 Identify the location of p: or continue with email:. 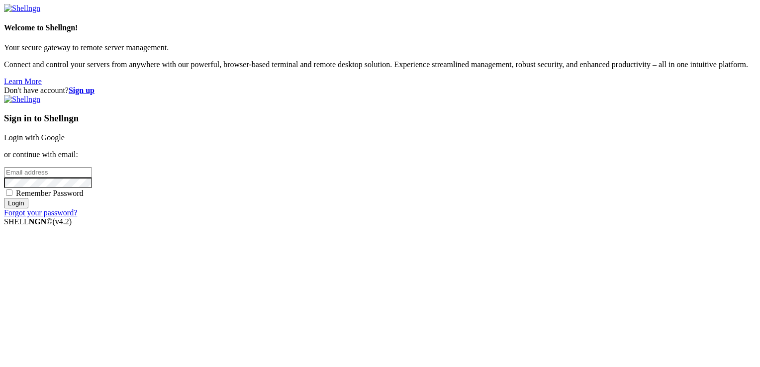
(380, 155).